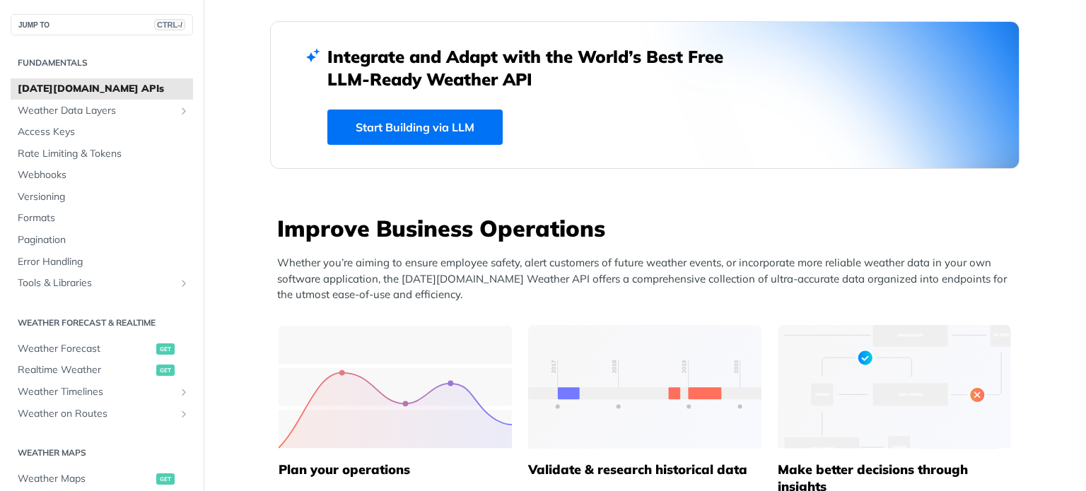 Image resolution: width=1086 pixels, height=491 pixels. What do you see at coordinates (102, 479) in the screenshot?
I see `a: Weather Mapsget` at bounding box center [102, 479].